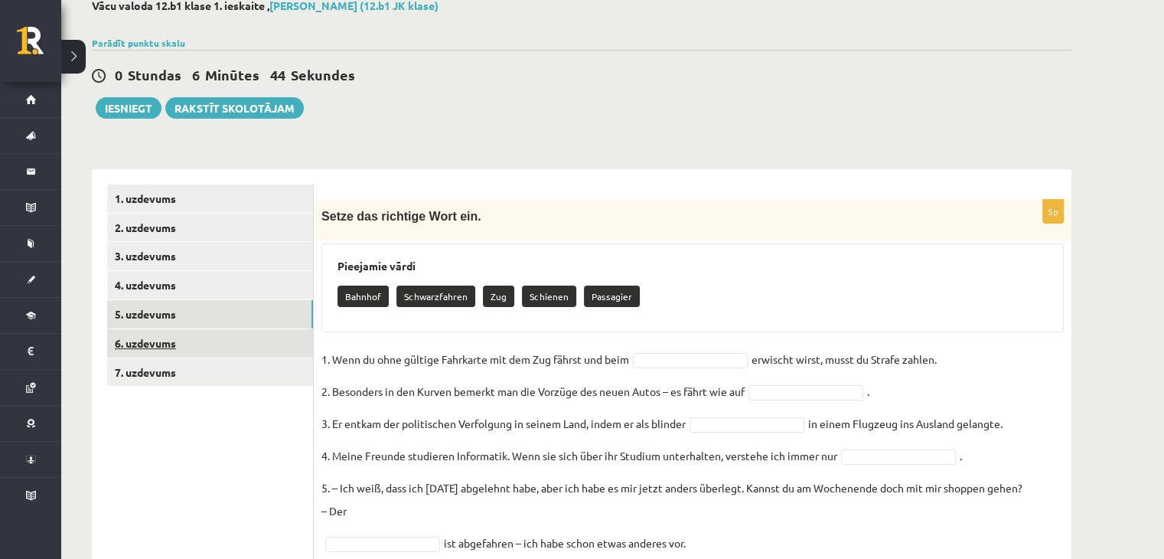 The width and height of the screenshot is (1164, 559). What do you see at coordinates (475, 359) in the screenshot?
I see `p: 1. Wenn du ohne gültige Fahrkarte mit dem Zug fährst und beim` at bounding box center [475, 359].